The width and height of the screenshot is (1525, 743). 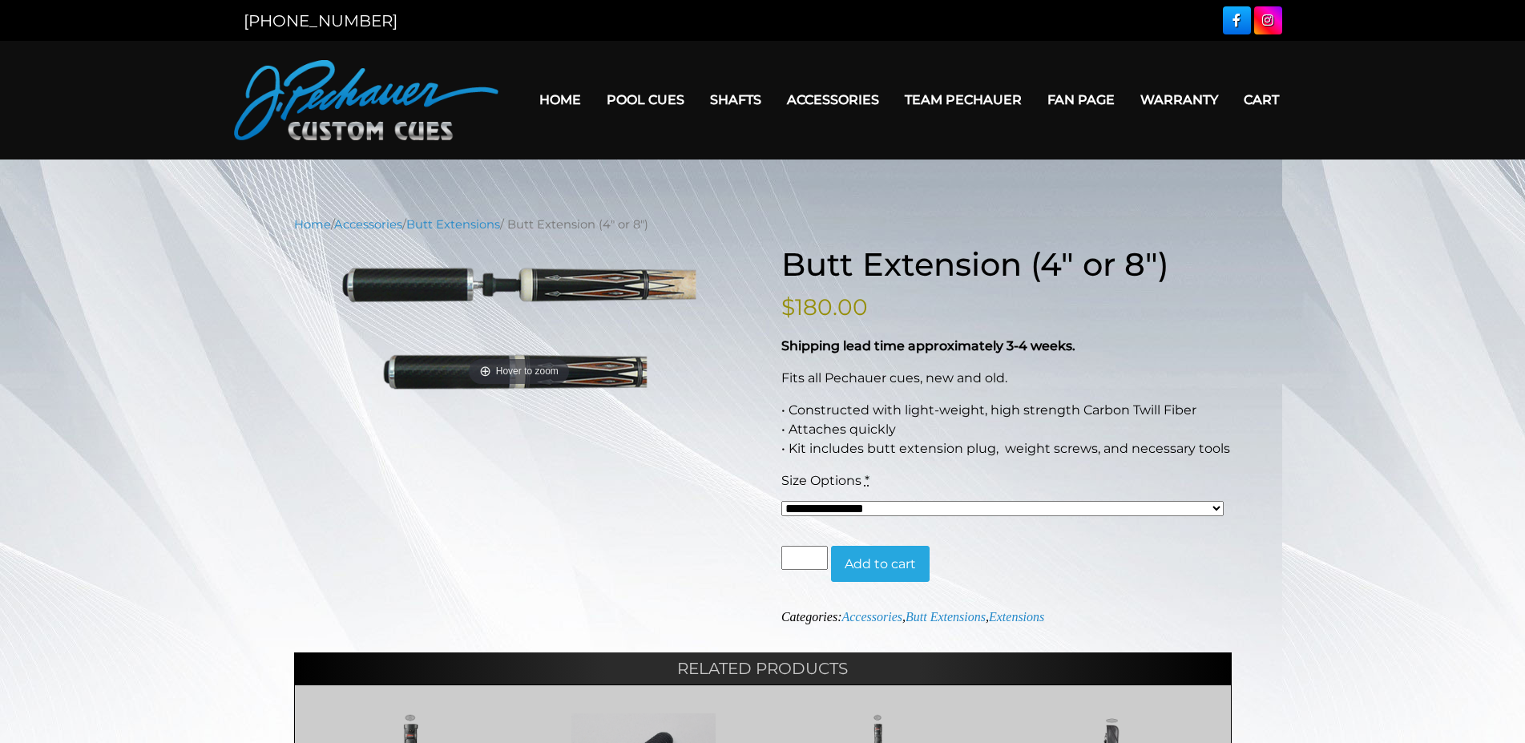 I want to click on button: Add to cart, so click(x=880, y=564).